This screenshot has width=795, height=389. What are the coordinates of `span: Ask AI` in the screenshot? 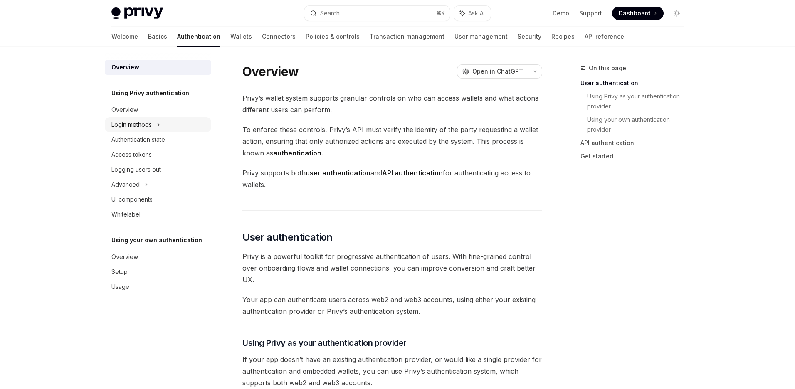 It's located at (476, 13).